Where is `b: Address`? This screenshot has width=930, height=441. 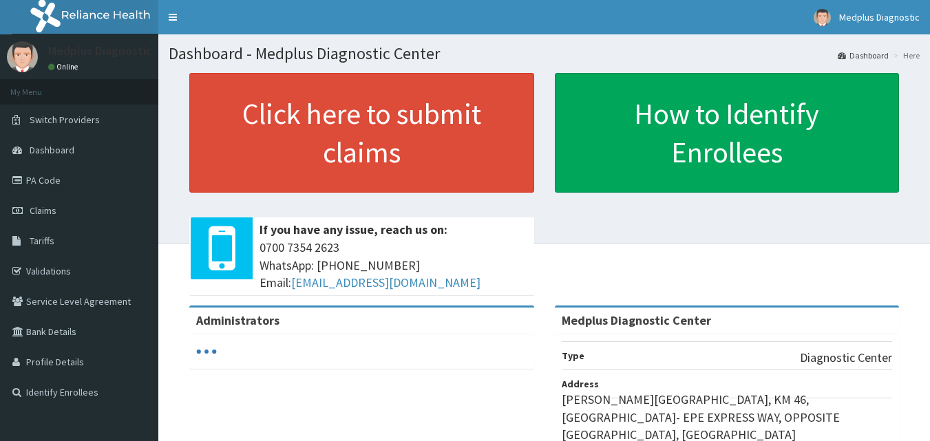 b: Address is located at coordinates (580, 384).